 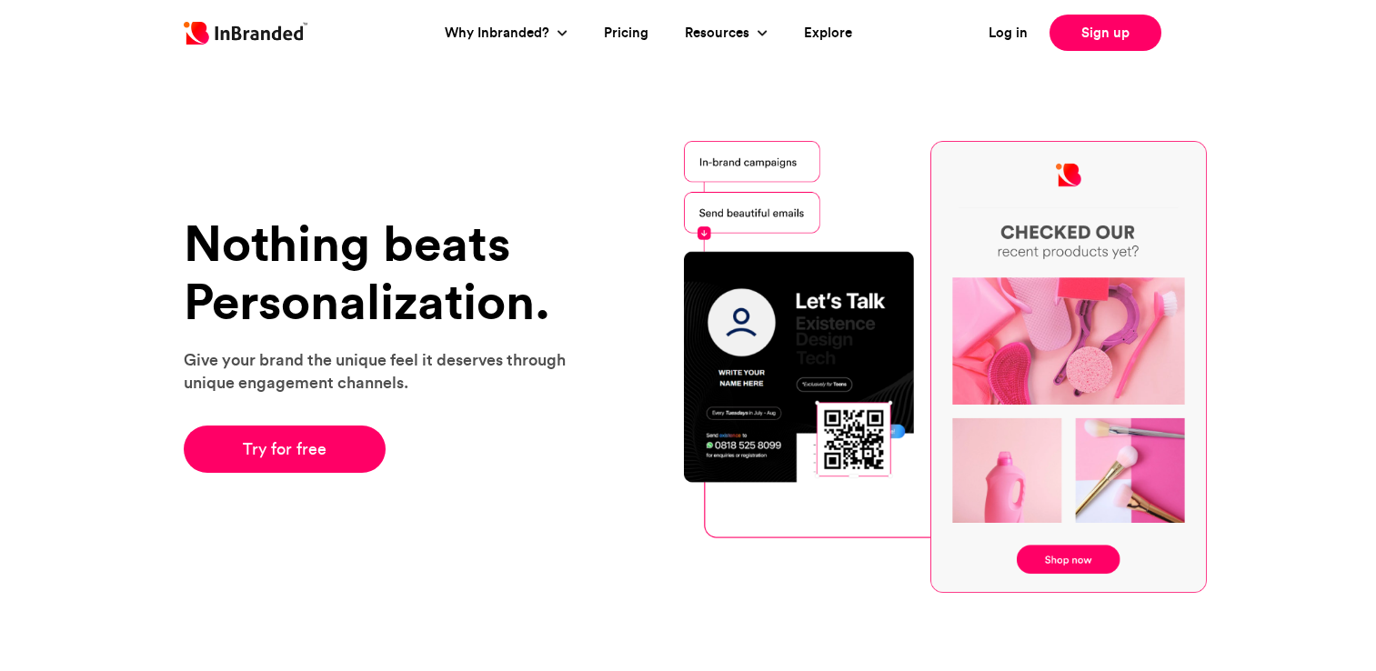 What do you see at coordinates (246, 33) in the screenshot?
I see `img: Inbranded` at bounding box center [246, 33].